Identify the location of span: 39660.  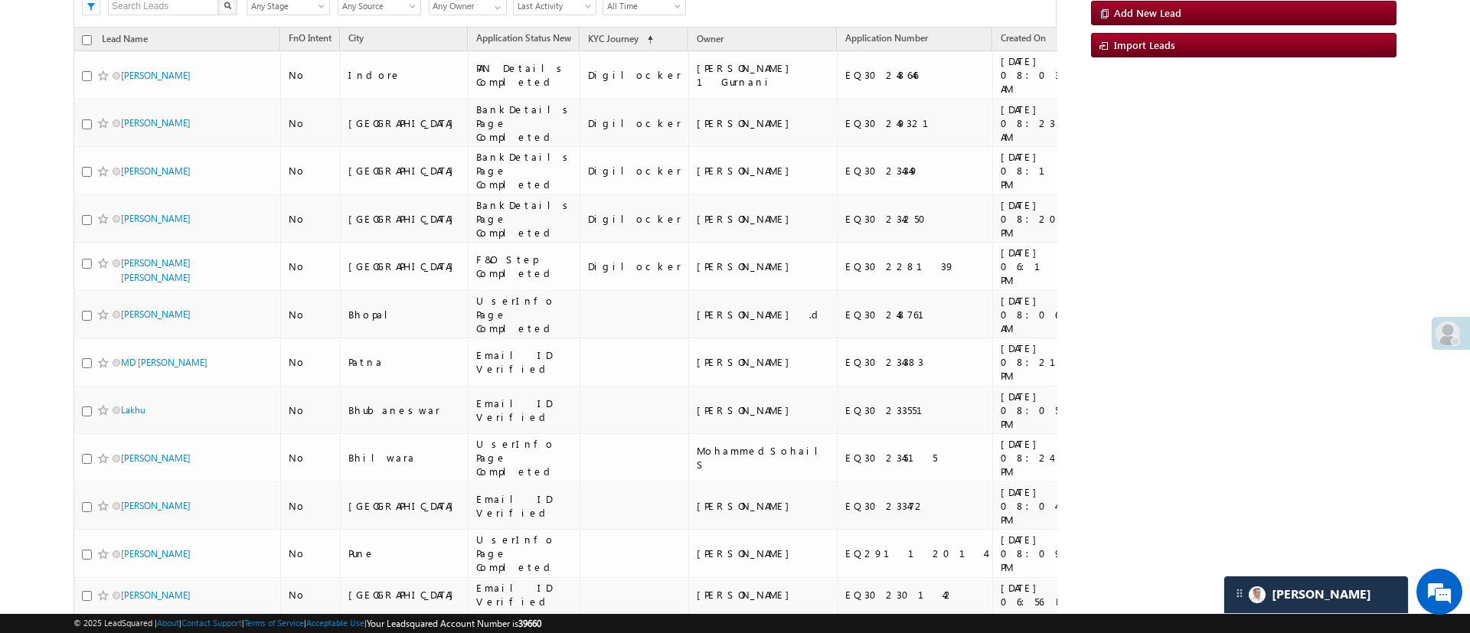
(530, 623).